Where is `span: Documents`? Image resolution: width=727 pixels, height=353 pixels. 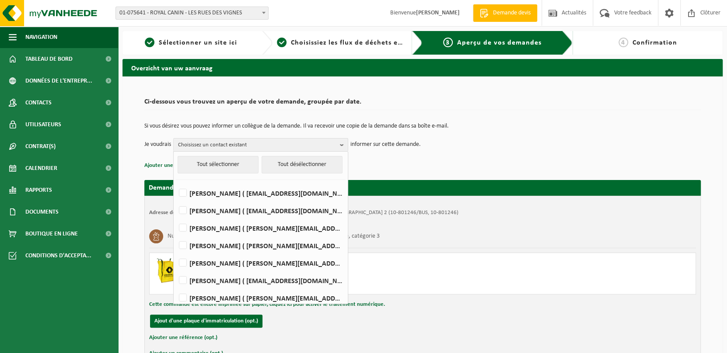
span: Documents is located at coordinates (42, 212).